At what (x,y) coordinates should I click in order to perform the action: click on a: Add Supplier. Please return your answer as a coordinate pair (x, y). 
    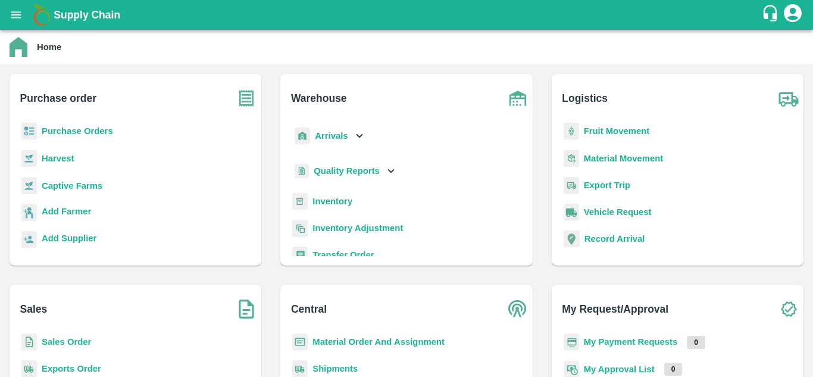
    Looking at the image, I should click on (69, 239).